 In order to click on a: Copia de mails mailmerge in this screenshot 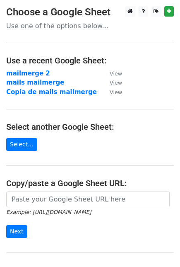, I will do `click(51, 92)`.